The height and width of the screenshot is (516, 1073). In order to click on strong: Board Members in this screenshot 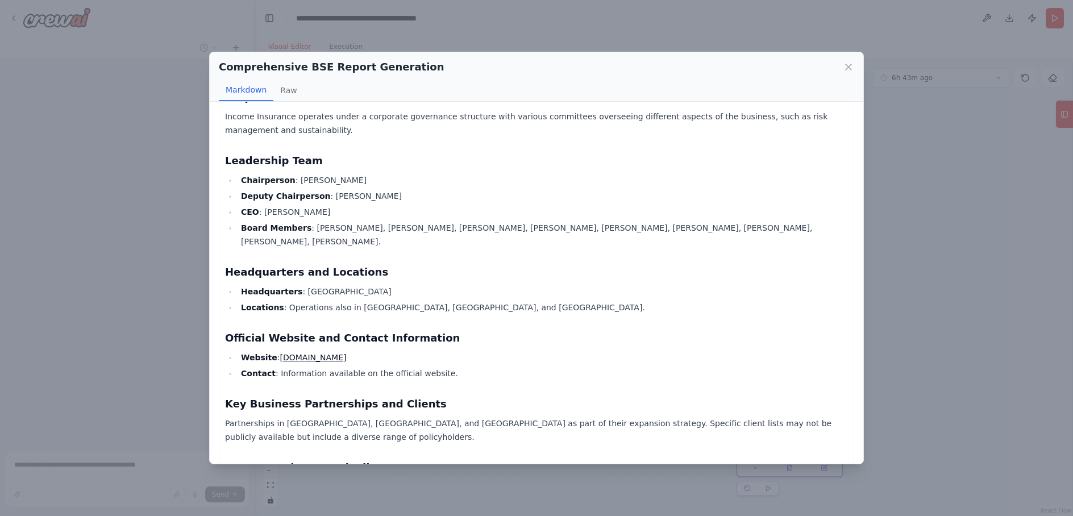, I will do `click(276, 228)`.